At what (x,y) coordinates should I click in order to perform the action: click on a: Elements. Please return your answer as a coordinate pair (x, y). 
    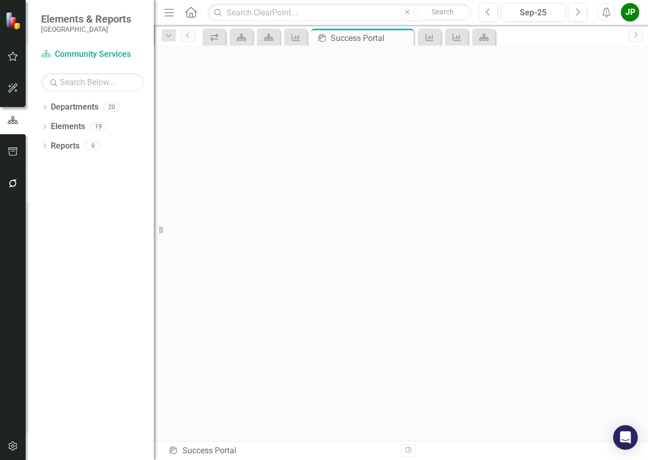
    Looking at the image, I should click on (68, 127).